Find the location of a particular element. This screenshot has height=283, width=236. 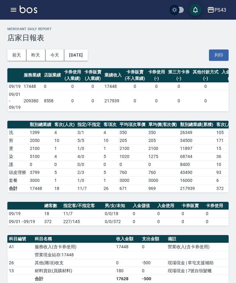

td: 1399 is located at coordinates (41, 132).